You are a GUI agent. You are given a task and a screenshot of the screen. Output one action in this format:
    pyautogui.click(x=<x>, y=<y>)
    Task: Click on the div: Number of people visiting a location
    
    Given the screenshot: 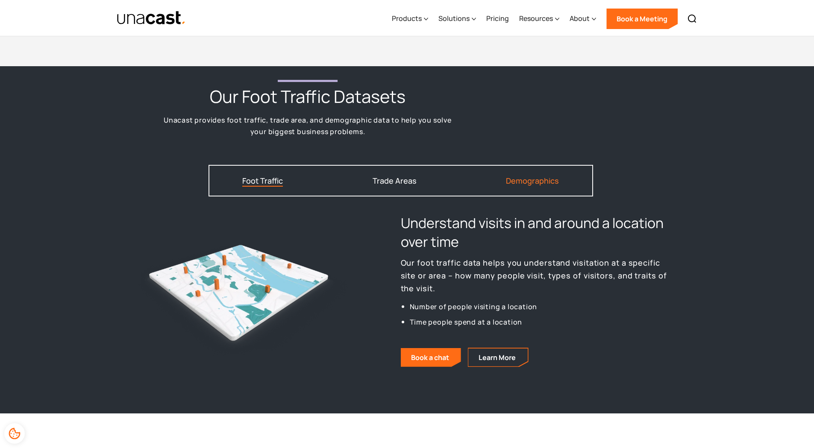 What is the action you would take?
    pyautogui.click(x=539, y=307)
    